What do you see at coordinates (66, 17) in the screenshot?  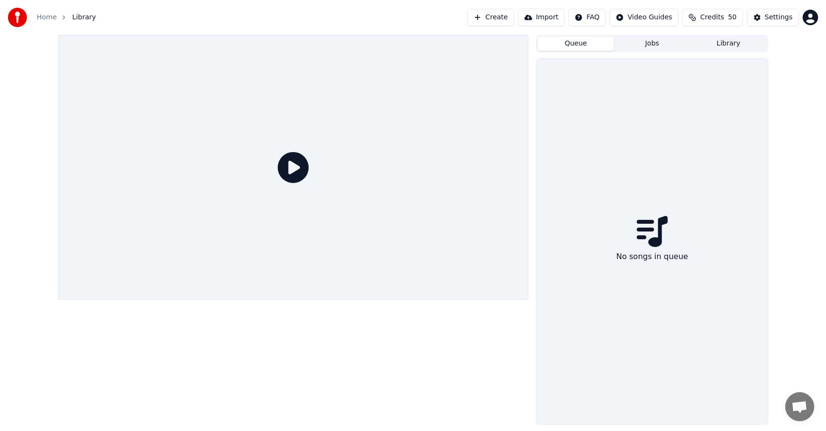 I see `nav: breadcrumb` at bounding box center [66, 17].